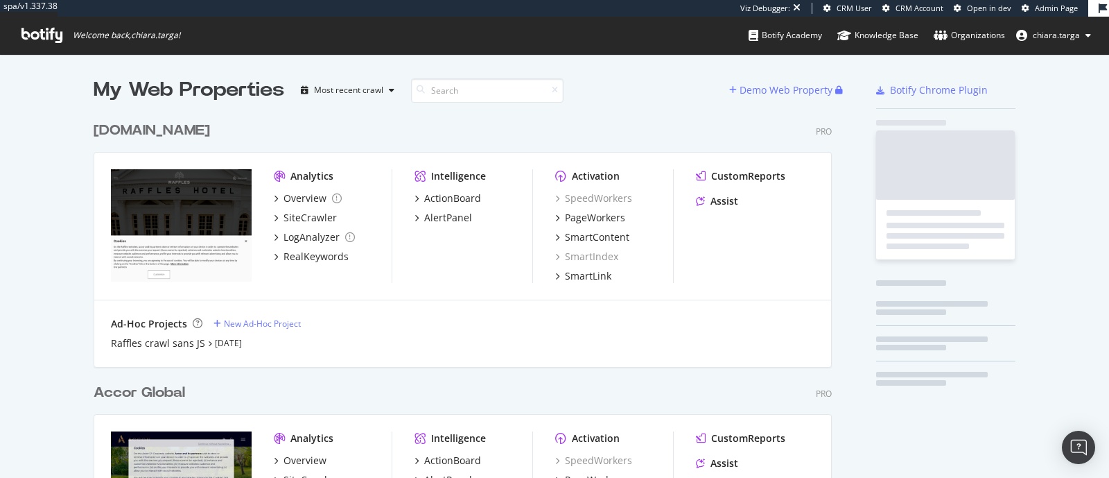  I want to click on div: SmartContent, so click(597, 237).